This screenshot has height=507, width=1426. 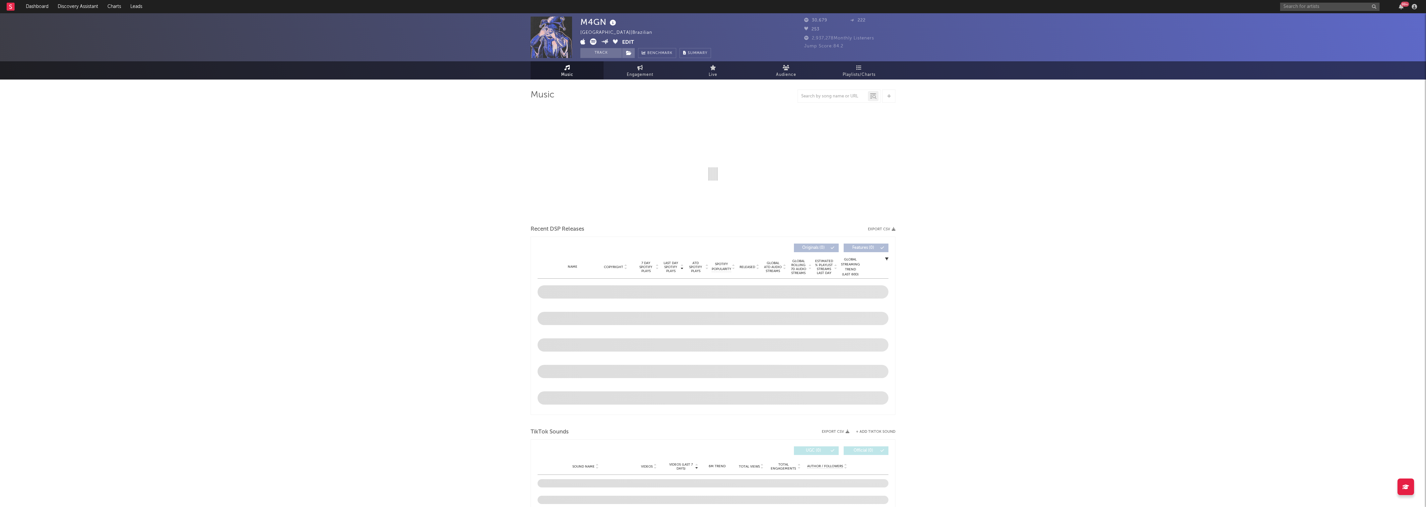 What do you see at coordinates (863, 451) in the screenshot?
I see `span: Official ( 0 )` at bounding box center [863, 451].